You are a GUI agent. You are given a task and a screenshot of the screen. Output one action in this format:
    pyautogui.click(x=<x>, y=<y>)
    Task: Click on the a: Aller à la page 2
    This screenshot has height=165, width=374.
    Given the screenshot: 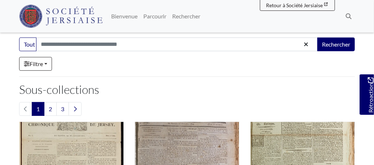 What is the action you would take?
    pyautogui.click(x=50, y=109)
    